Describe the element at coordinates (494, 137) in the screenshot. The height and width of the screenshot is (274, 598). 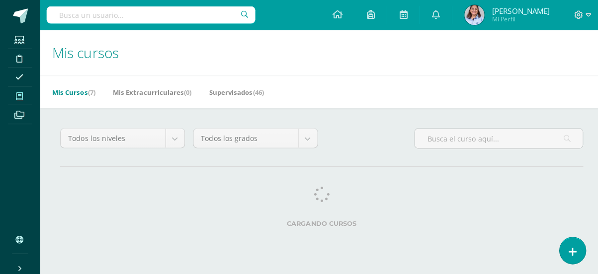
I see `input: Busca el curso aquí...` at that location.